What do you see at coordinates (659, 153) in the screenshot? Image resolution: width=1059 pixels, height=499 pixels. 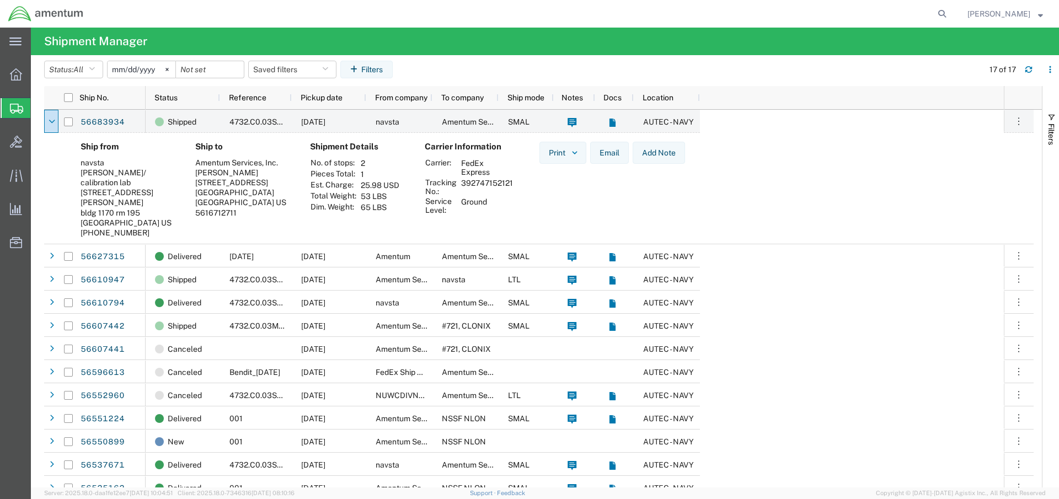 I see `button: Add Note` at bounding box center [659, 153].